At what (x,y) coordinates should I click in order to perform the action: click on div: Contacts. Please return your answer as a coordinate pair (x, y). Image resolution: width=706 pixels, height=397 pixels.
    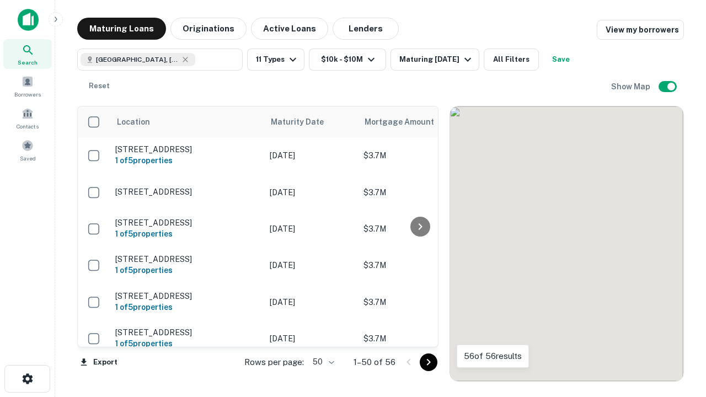
    Looking at the image, I should click on (28, 118).